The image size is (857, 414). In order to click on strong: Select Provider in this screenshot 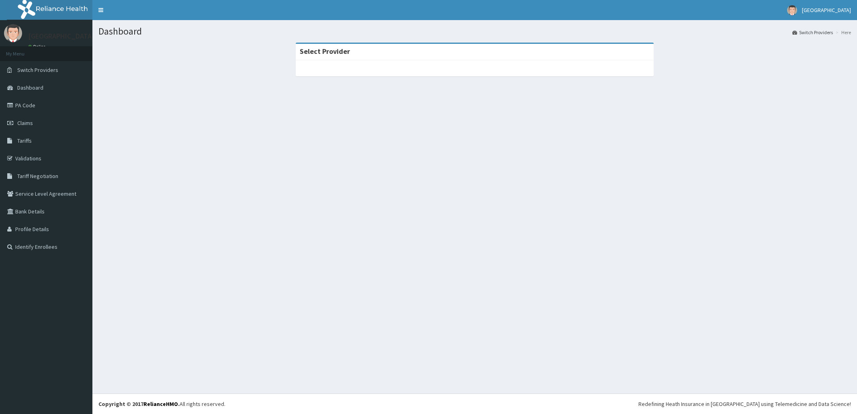, I will do `click(325, 51)`.